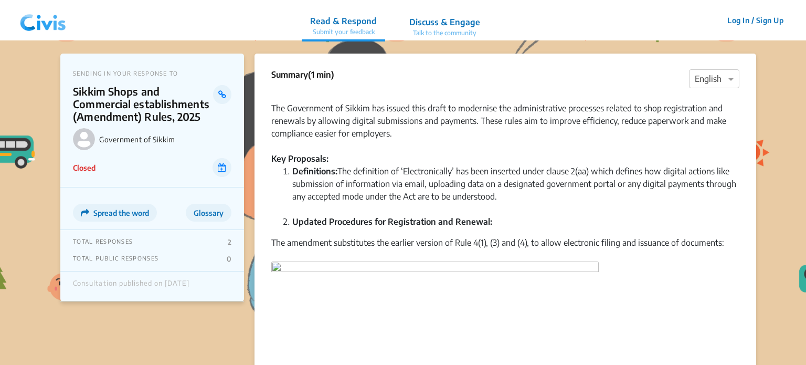 This screenshot has width=806, height=365. Describe the element at coordinates (165, 139) in the screenshot. I see `p: Government of Sikkim` at that location.